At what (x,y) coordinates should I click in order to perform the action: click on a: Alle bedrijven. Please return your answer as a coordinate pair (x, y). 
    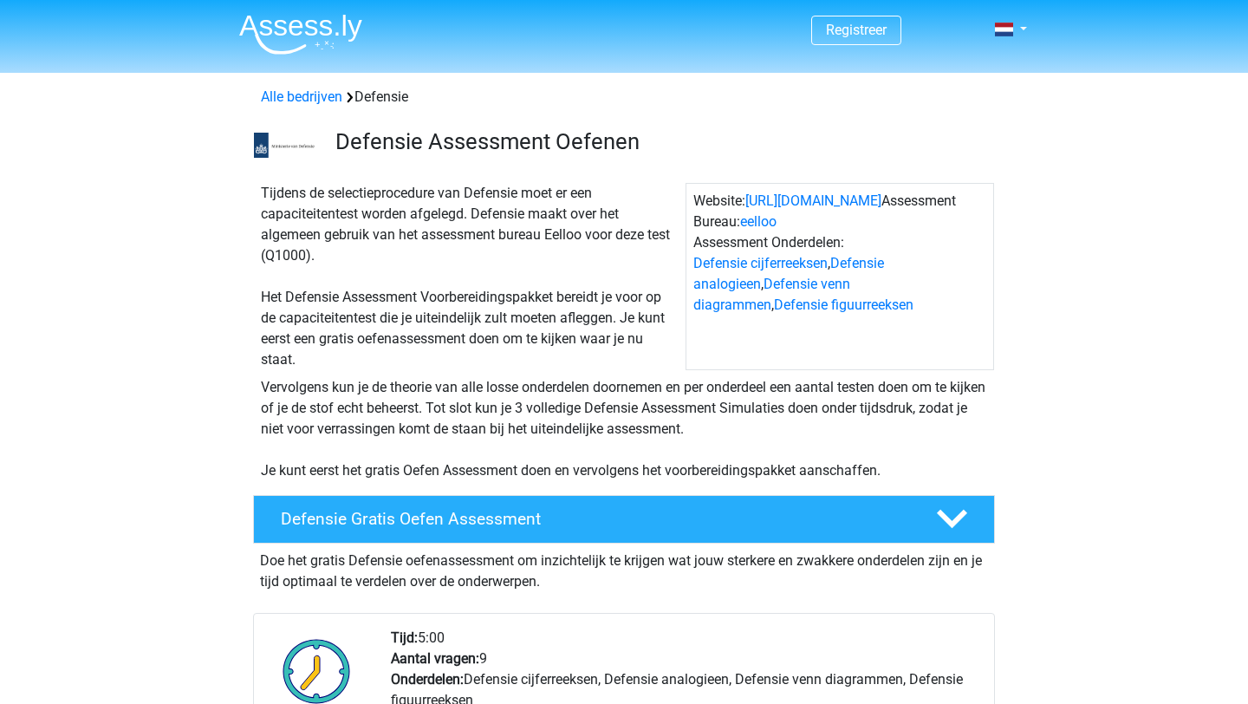
    Looking at the image, I should click on (302, 96).